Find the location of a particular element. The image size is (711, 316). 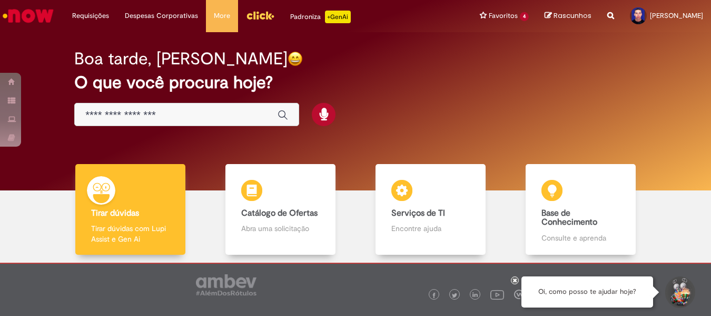

b: Tirar dúvidas is located at coordinates (115, 213).